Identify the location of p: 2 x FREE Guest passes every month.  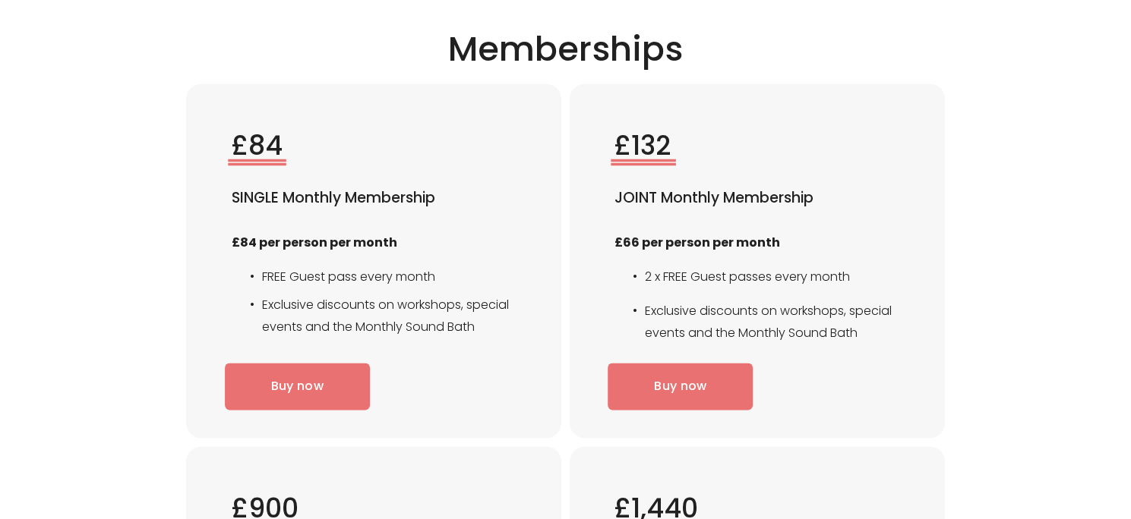
(772, 277).